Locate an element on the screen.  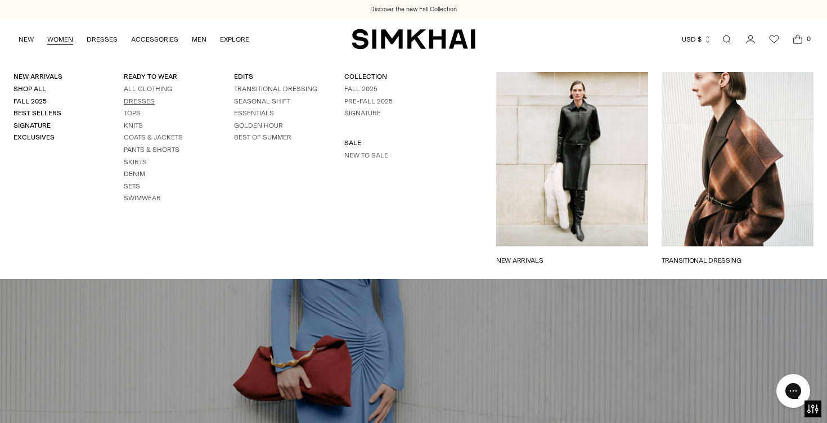
button: USD $ is located at coordinates (697, 39).